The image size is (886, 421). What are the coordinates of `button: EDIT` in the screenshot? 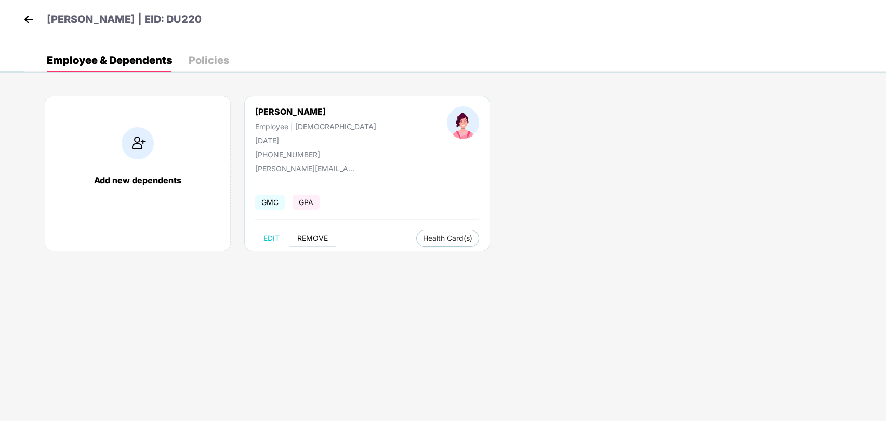 It's located at (271, 238).